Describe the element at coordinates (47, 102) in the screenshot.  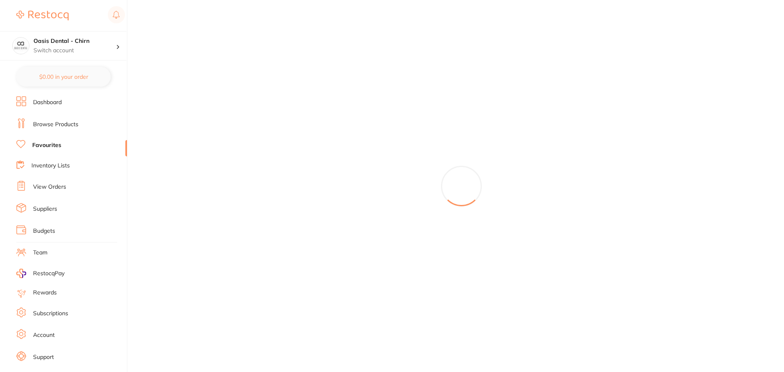
I see `a: Dashboard` at that location.